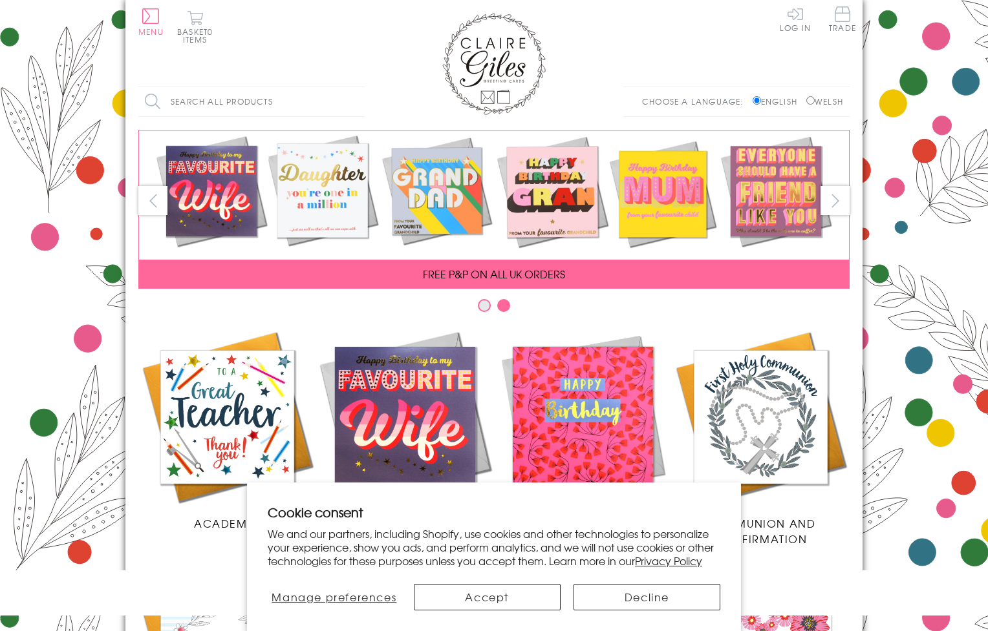 Image resolution: width=988 pixels, height=631 pixels. I want to click on a: Academic, so click(227, 430).